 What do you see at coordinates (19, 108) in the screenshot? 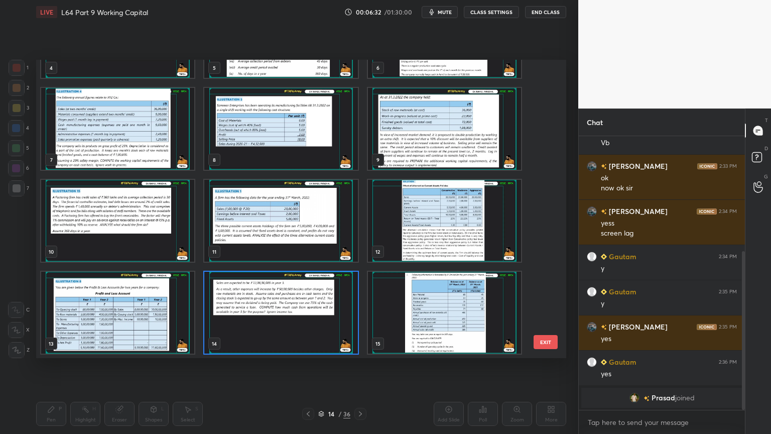
I see `div: 3` at bounding box center [19, 108].